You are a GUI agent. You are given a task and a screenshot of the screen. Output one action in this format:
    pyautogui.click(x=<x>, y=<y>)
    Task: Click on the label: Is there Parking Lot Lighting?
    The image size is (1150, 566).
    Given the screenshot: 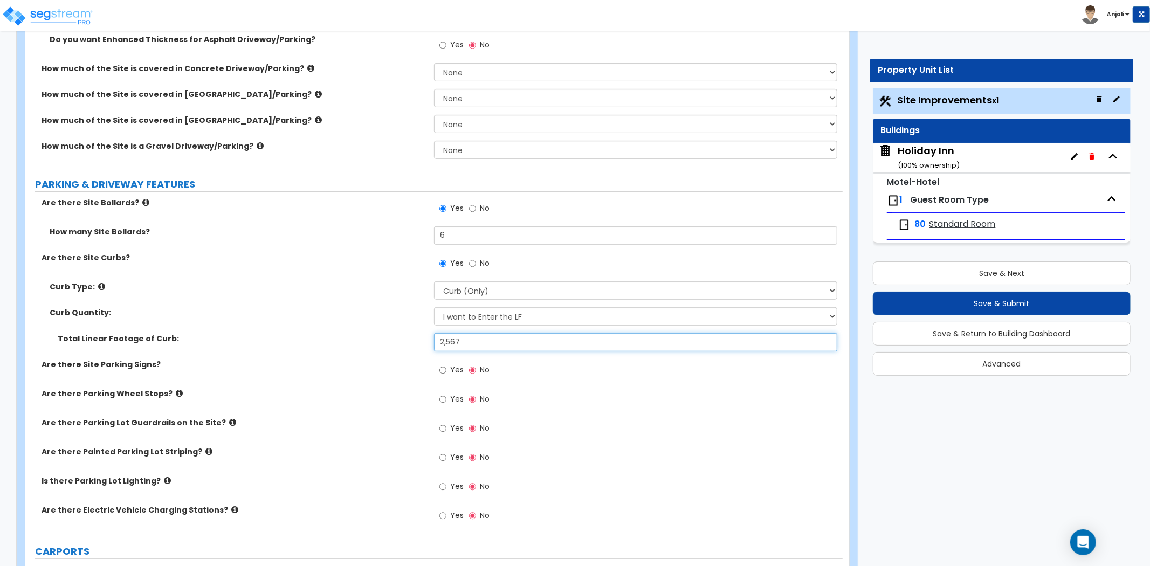 What is the action you would take?
    pyautogui.click(x=233, y=481)
    